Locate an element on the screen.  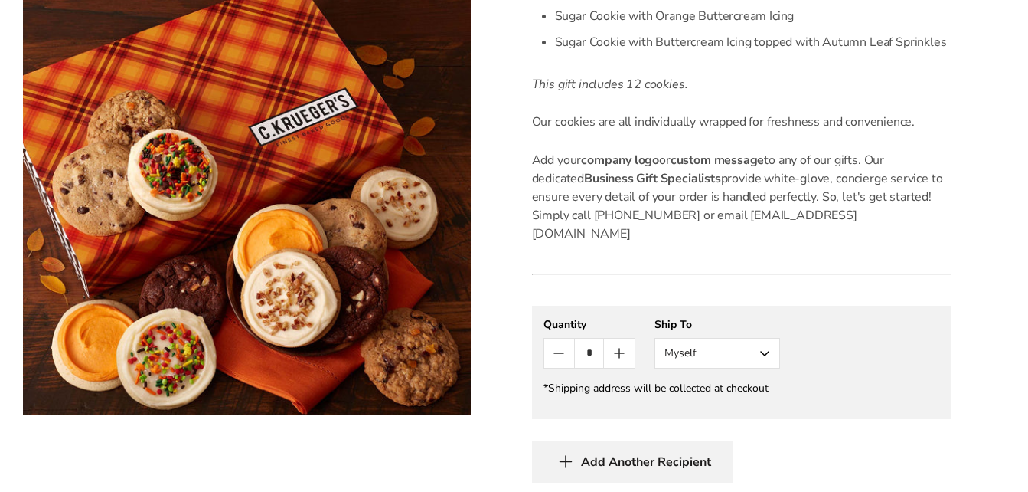
input: Quantity is located at coordinates (589, 353).